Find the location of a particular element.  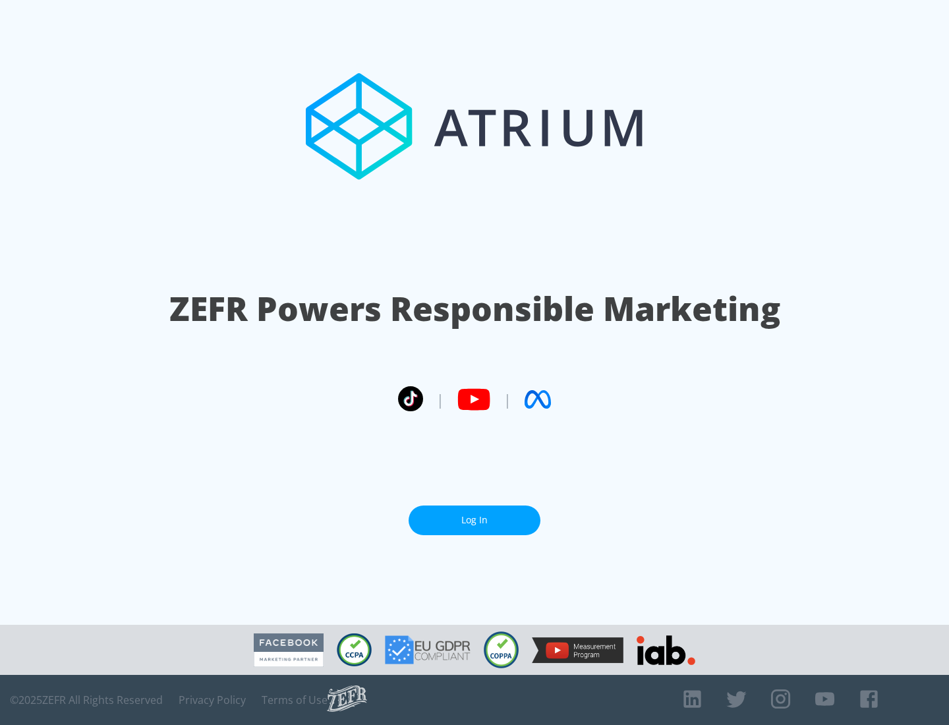

a: Privacy Policy is located at coordinates (212, 700).